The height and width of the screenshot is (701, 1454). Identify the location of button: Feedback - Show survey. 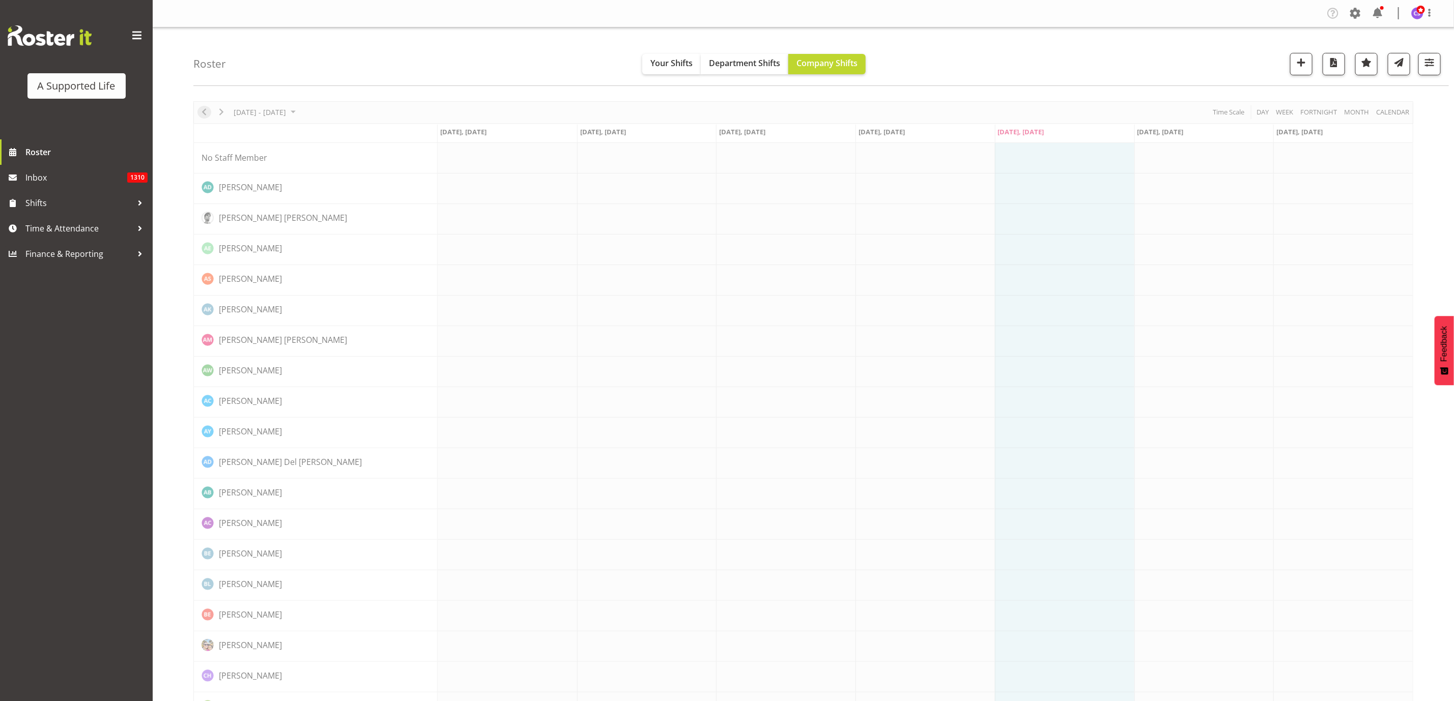
(1444, 351).